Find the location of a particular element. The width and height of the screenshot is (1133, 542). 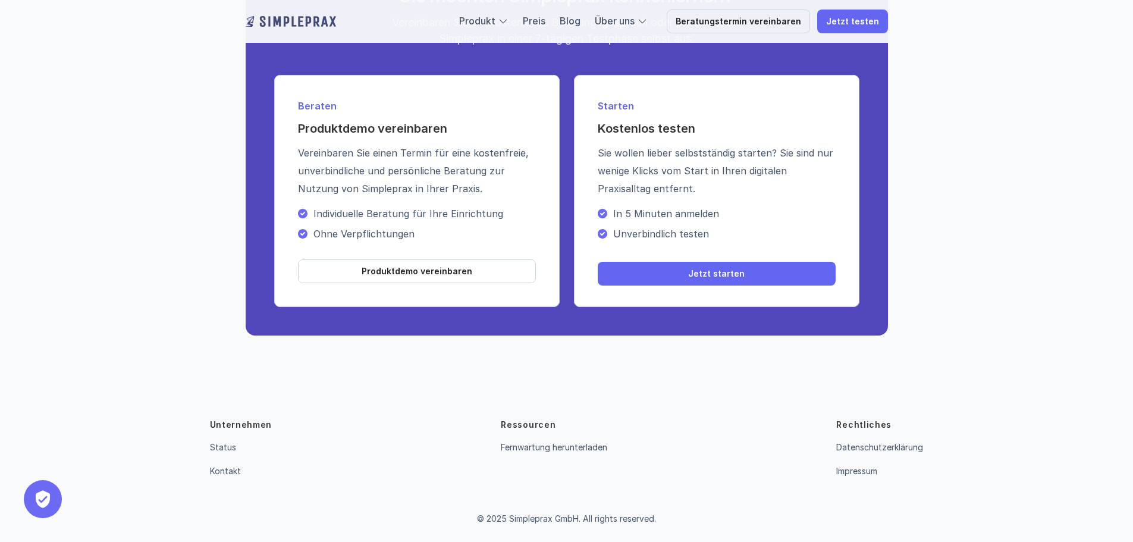

p: Unternehmen is located at coordinates (241, 425).